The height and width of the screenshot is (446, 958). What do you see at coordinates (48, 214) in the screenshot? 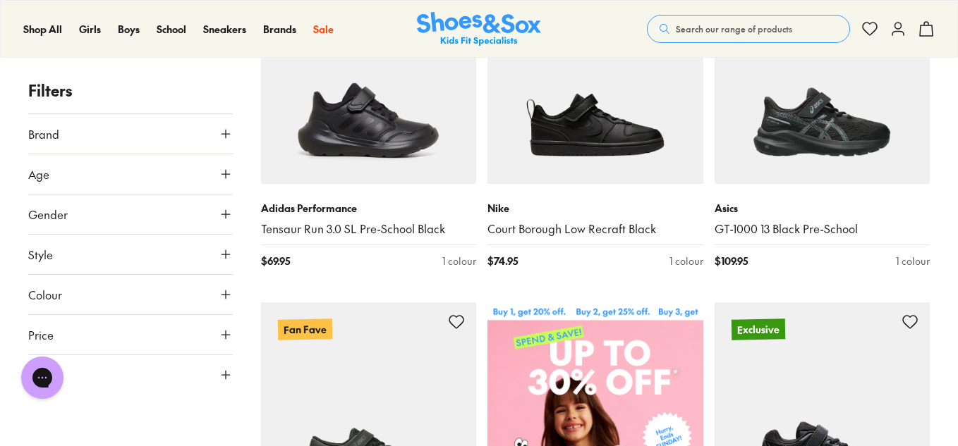
I see `span: Gender` at bounding box center [48, 214].